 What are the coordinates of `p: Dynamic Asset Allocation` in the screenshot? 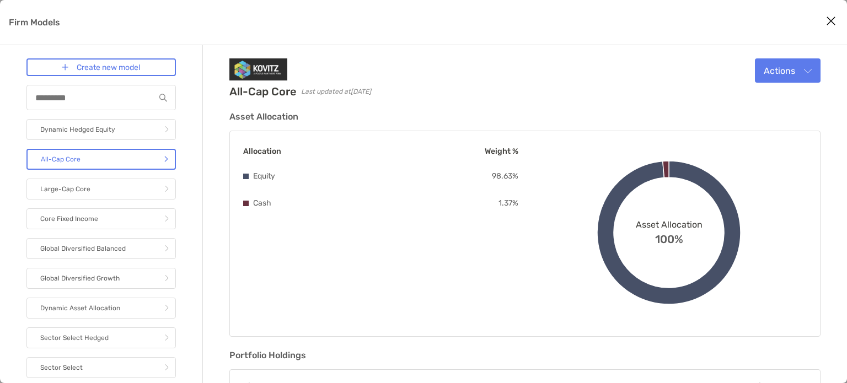 It's located at (80, 308).